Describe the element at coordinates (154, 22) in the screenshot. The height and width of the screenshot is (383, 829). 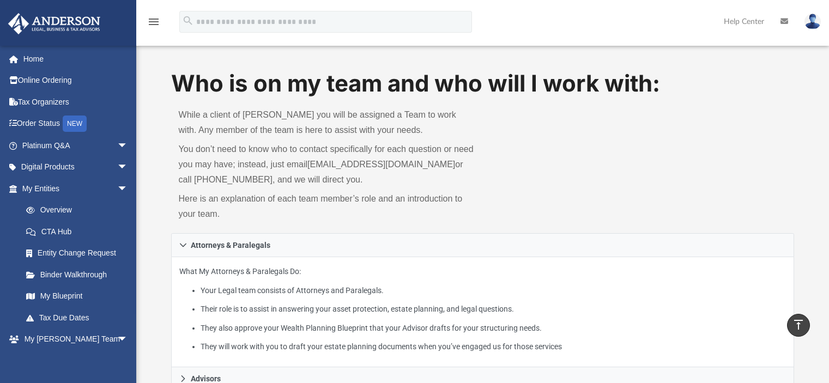
I see `i: menu` at that location.